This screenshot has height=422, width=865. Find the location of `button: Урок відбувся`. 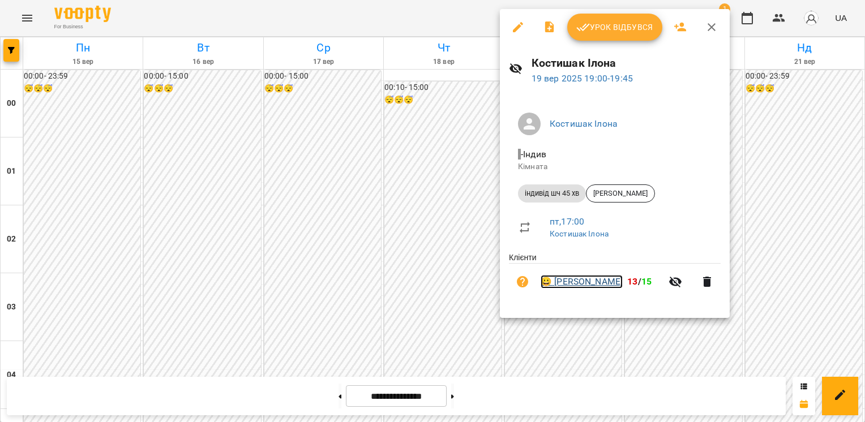

button: Урок відбувся is located at coordinates (615, 27).